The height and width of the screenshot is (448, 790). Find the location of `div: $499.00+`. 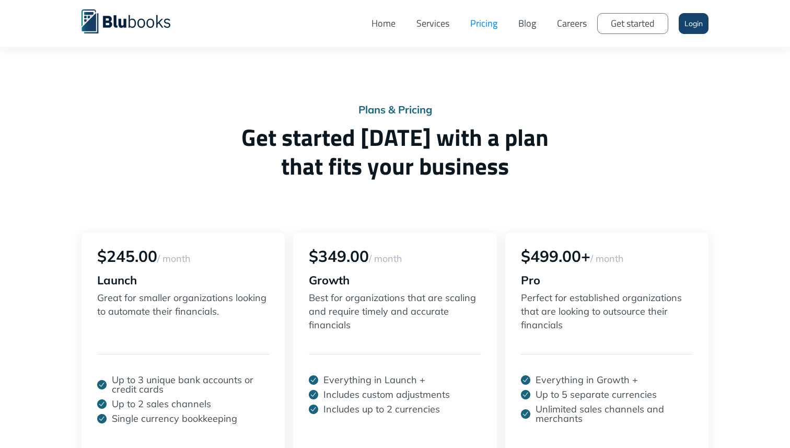

div: $499.00+ is located at coordinates (606, 256).